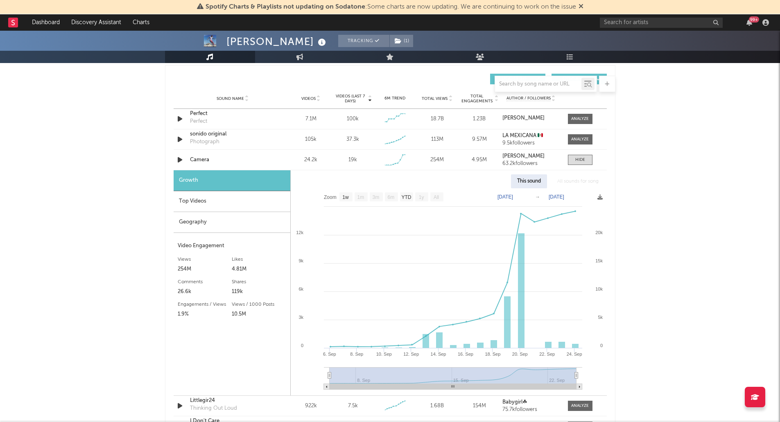 The width and height of the screenshot is (780, 422). Describe the element at coordinates (479, 140) in the screenshot. I see `div: 9.57M` at that location.